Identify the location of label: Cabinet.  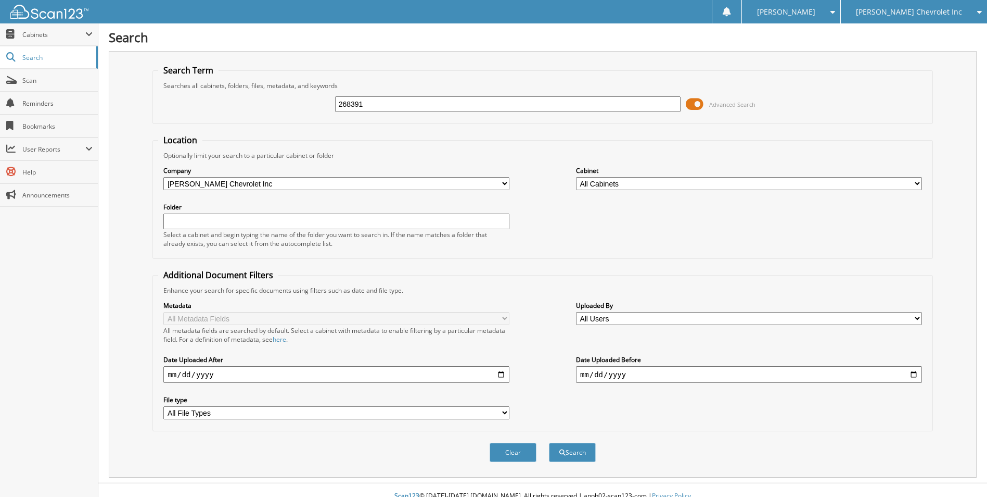
(749, 170).